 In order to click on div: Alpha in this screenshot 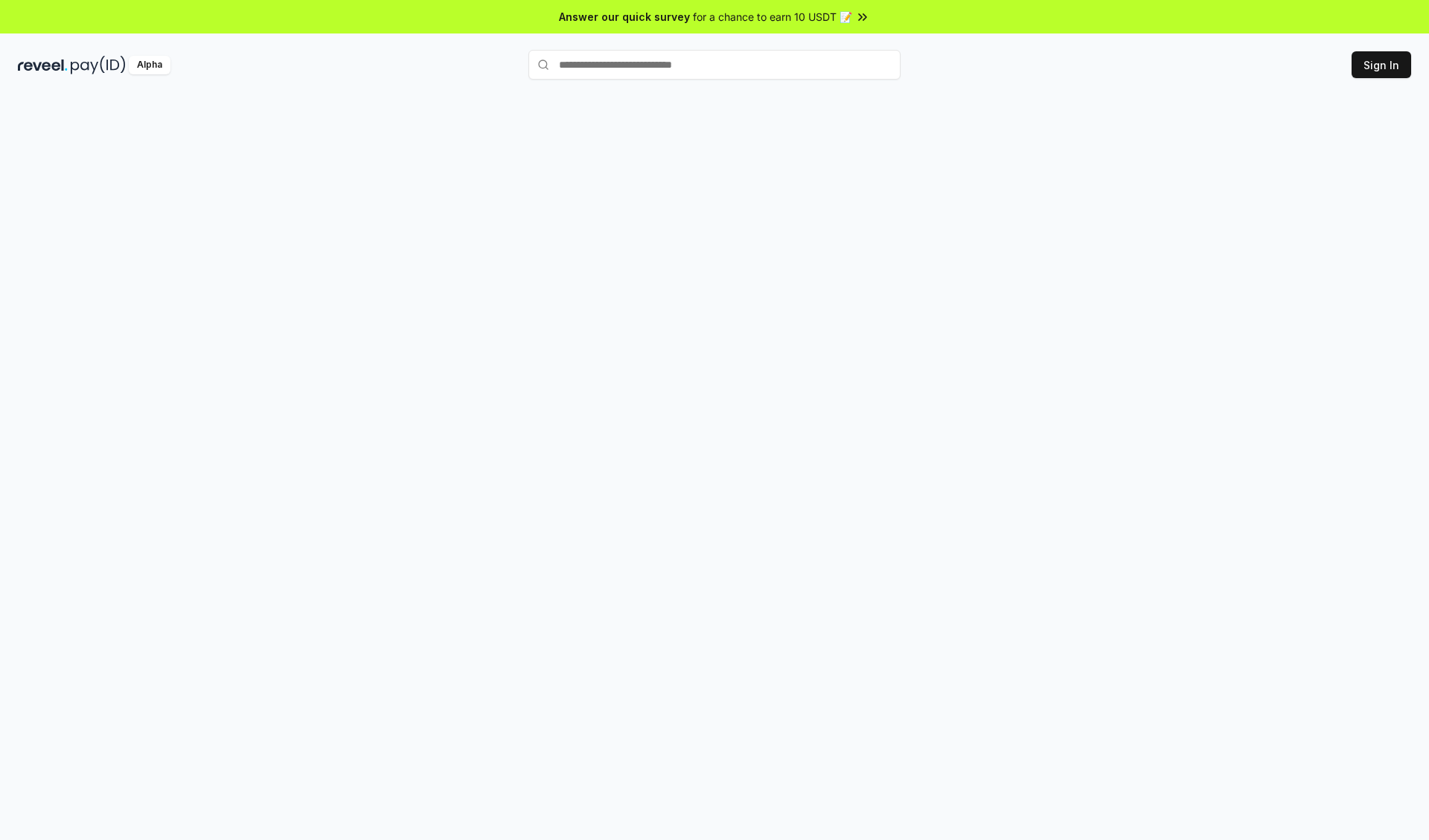, I will do `click(150, 64)`.